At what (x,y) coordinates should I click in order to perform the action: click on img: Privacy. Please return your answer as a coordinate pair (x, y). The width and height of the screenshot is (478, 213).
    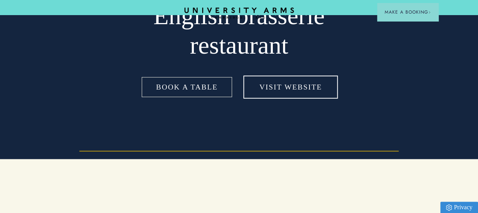
    Looking at the image, I should click on (448, 207).